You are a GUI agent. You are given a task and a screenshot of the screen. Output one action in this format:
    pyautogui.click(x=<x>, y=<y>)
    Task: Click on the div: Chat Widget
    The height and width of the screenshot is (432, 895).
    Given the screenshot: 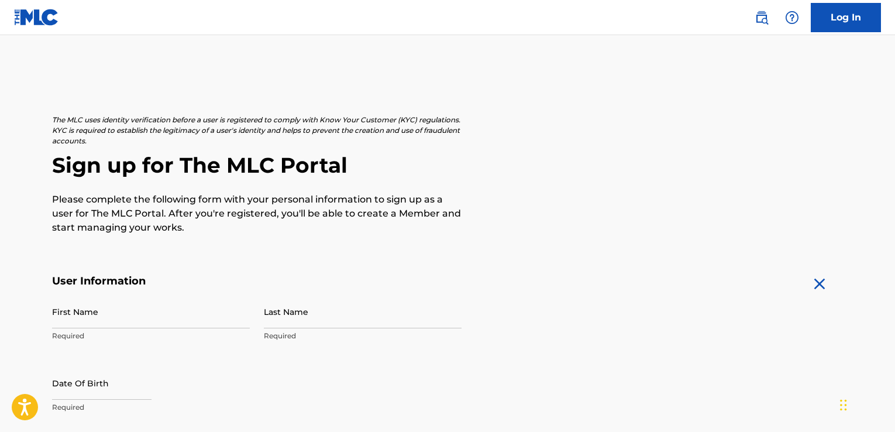 What is the action you would take?
    pyautogui.click(x=865, y=403)
    